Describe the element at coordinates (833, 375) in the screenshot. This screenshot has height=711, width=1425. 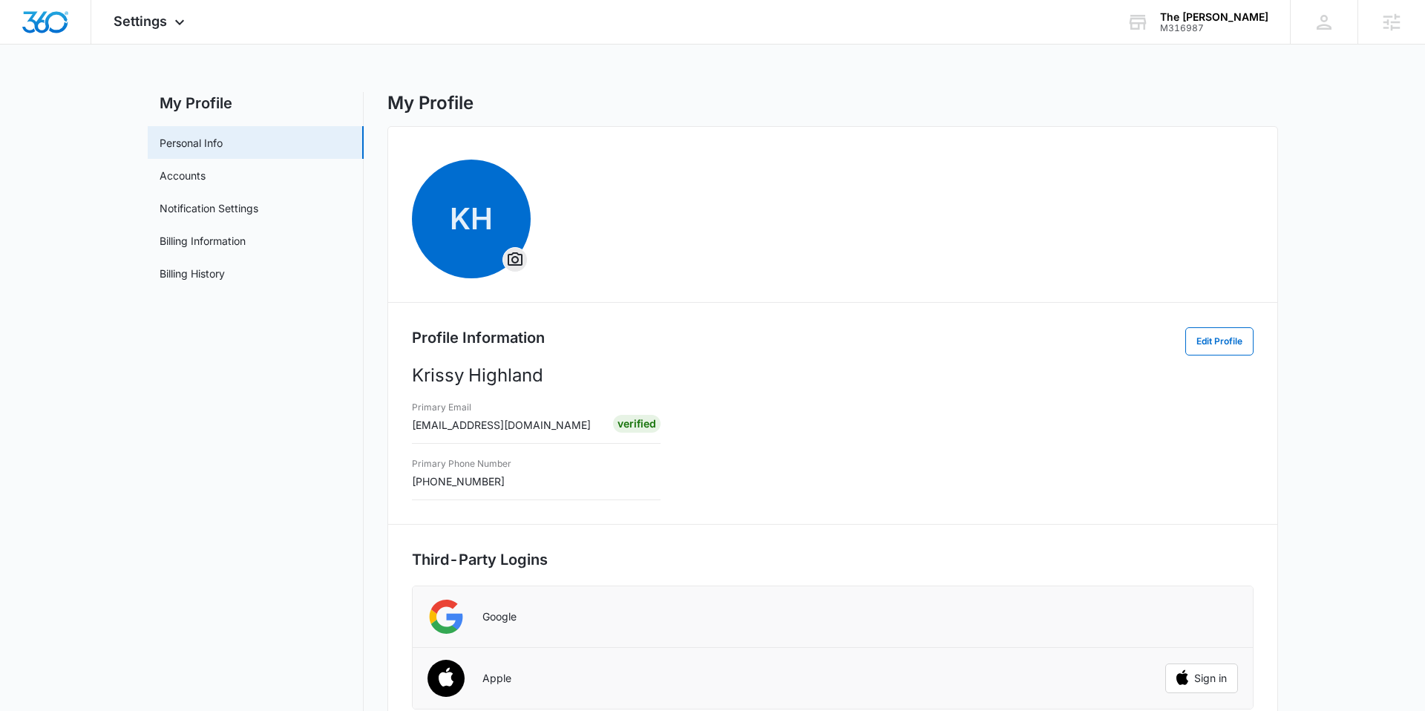
I see `p: Krissy Highland` at that location.